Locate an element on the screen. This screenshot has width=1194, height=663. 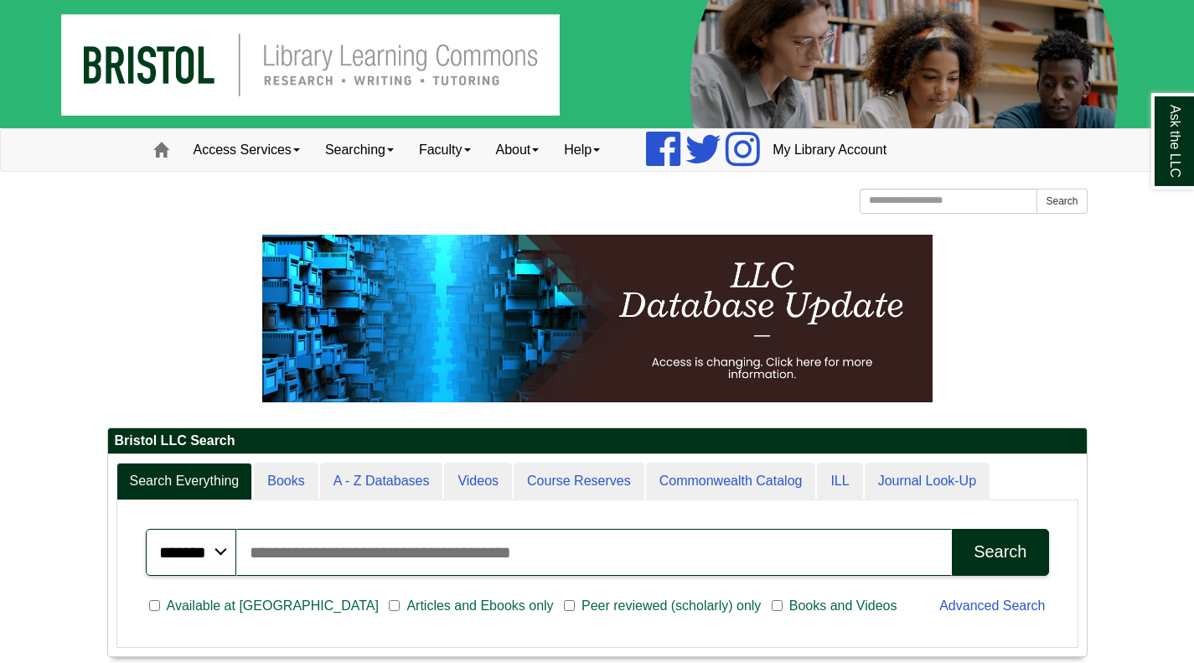
a: Journal Look-Up is located at coordinates (927, 481).